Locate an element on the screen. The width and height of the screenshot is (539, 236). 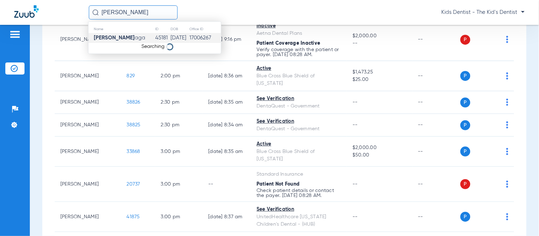
span: 829 is located at coordinates (131, 76).